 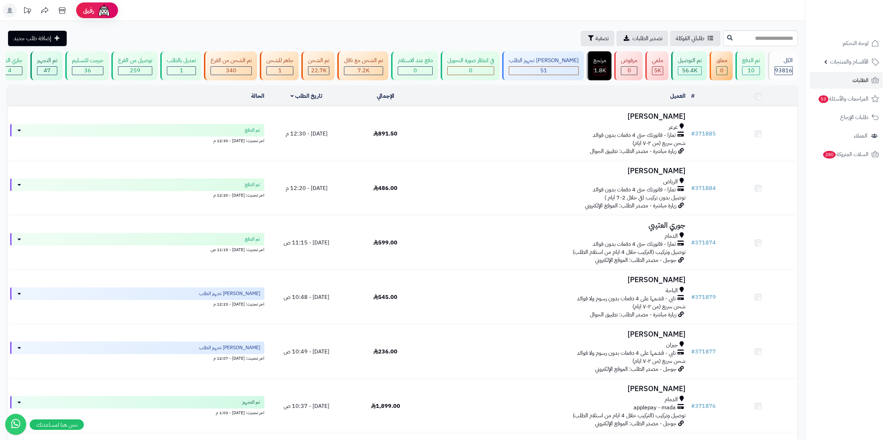 What do you see at coordinates (695, 38) in the screenshot?
I see `a: طلباتي المُوكلة` at bounding box center [695, 38].